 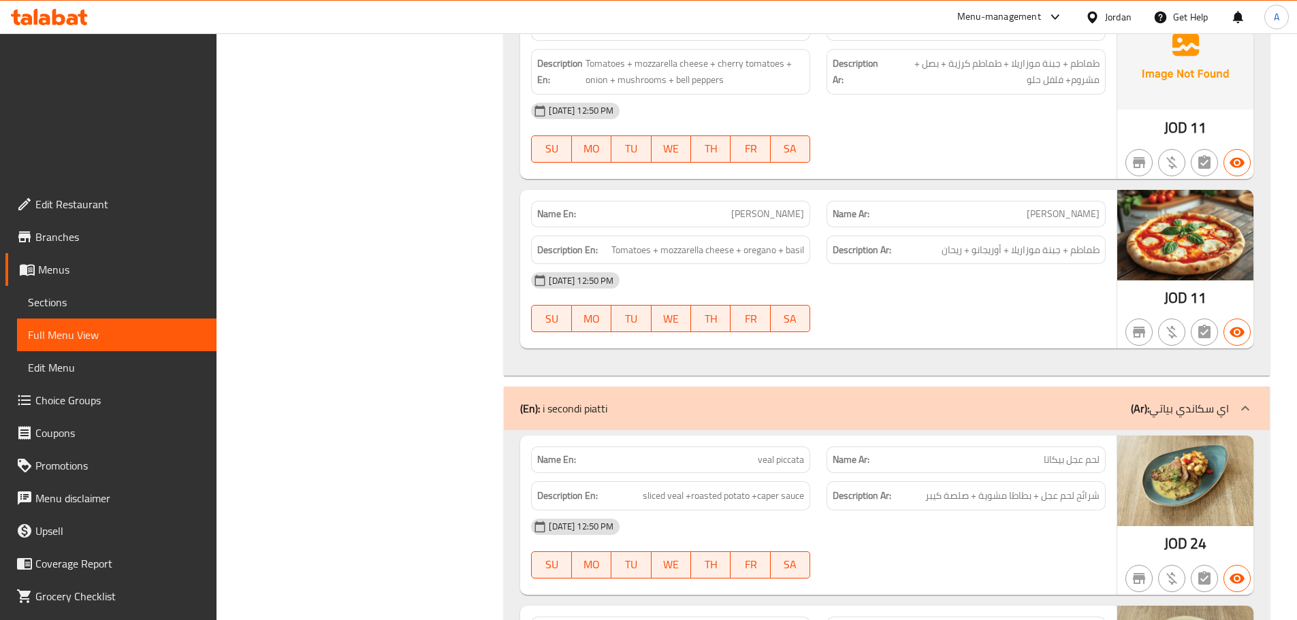 I want to click on span: Promotions, so click(x=121, y=466).